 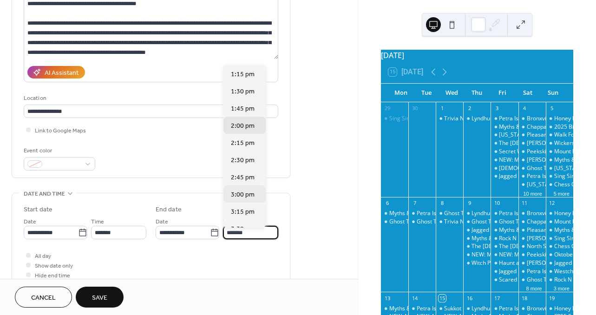 I want to click on span: Hide end time, so click(x=52, y=275).